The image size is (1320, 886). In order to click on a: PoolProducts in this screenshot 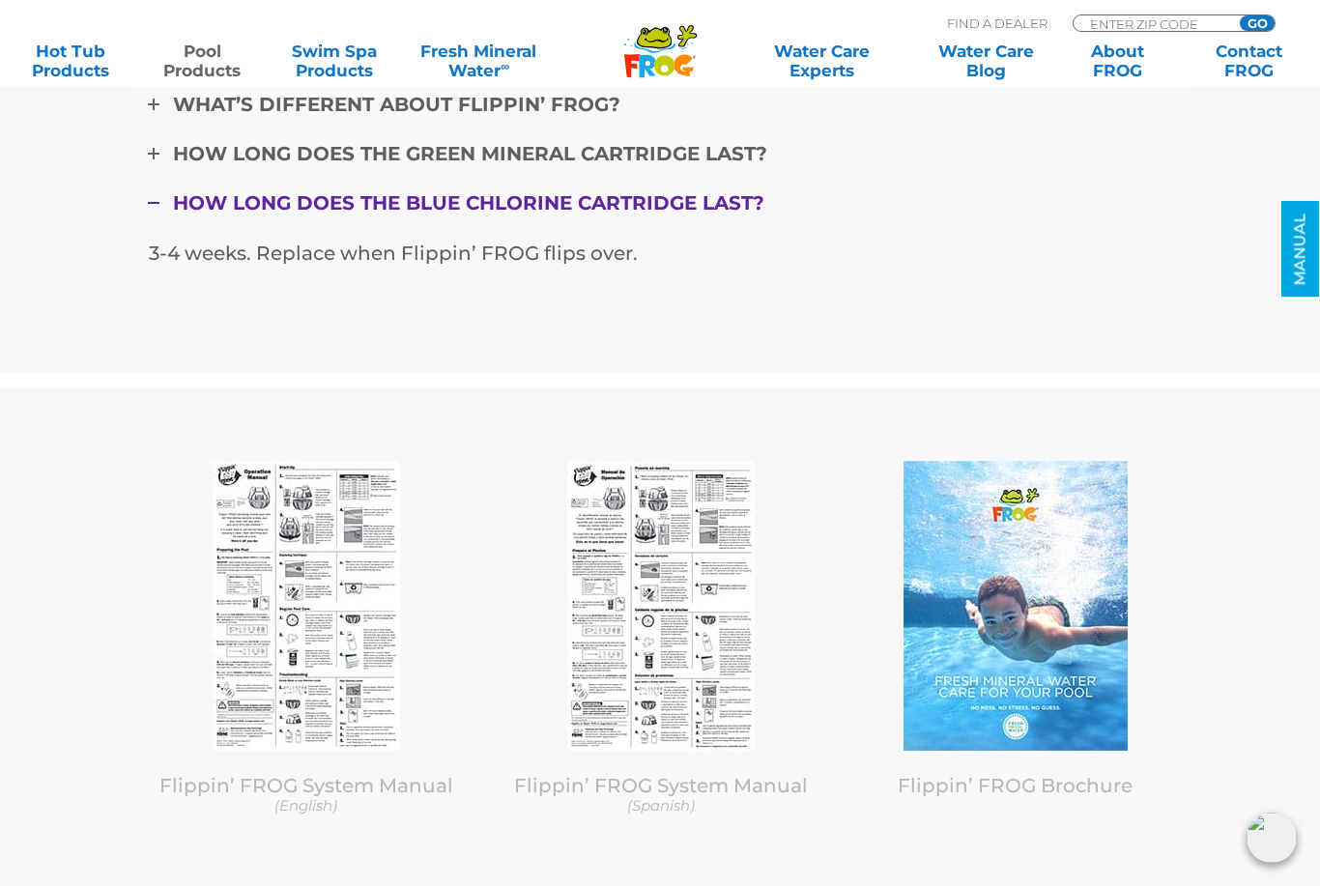, I will do `click(202, 61)`.